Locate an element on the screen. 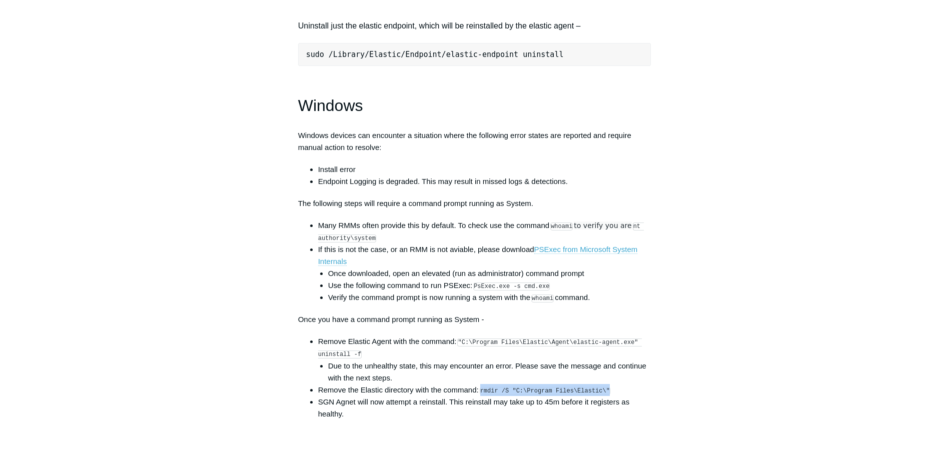 The image size is (949, 462). p: Windows devices can encounter a situation where the following error states are reported and requi... is located at coordinates (475, 142).